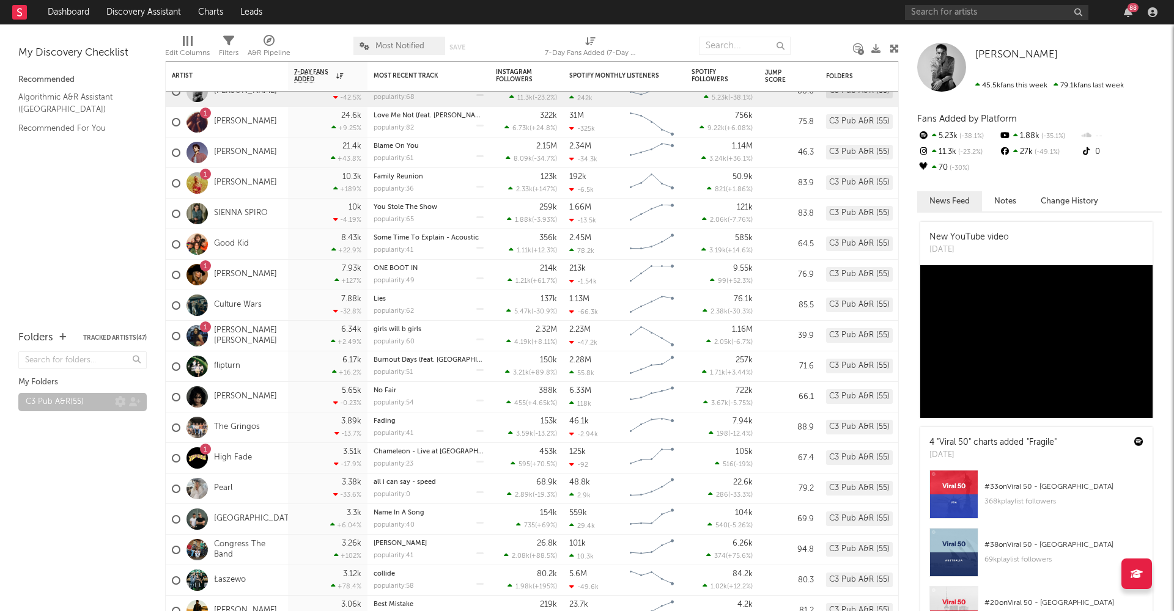 The height and width of the screenshot is (611, 1174). I want to click on div: Blame On You, so click(429, 146).